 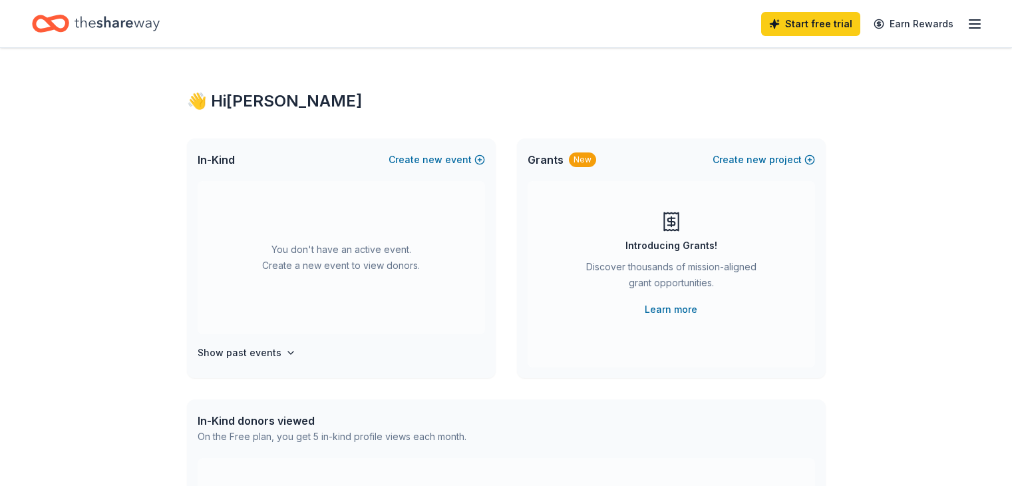 I want to click on div: On the Free plan, you get 5 in-kind profile views each month., so click(x=332, y=437).